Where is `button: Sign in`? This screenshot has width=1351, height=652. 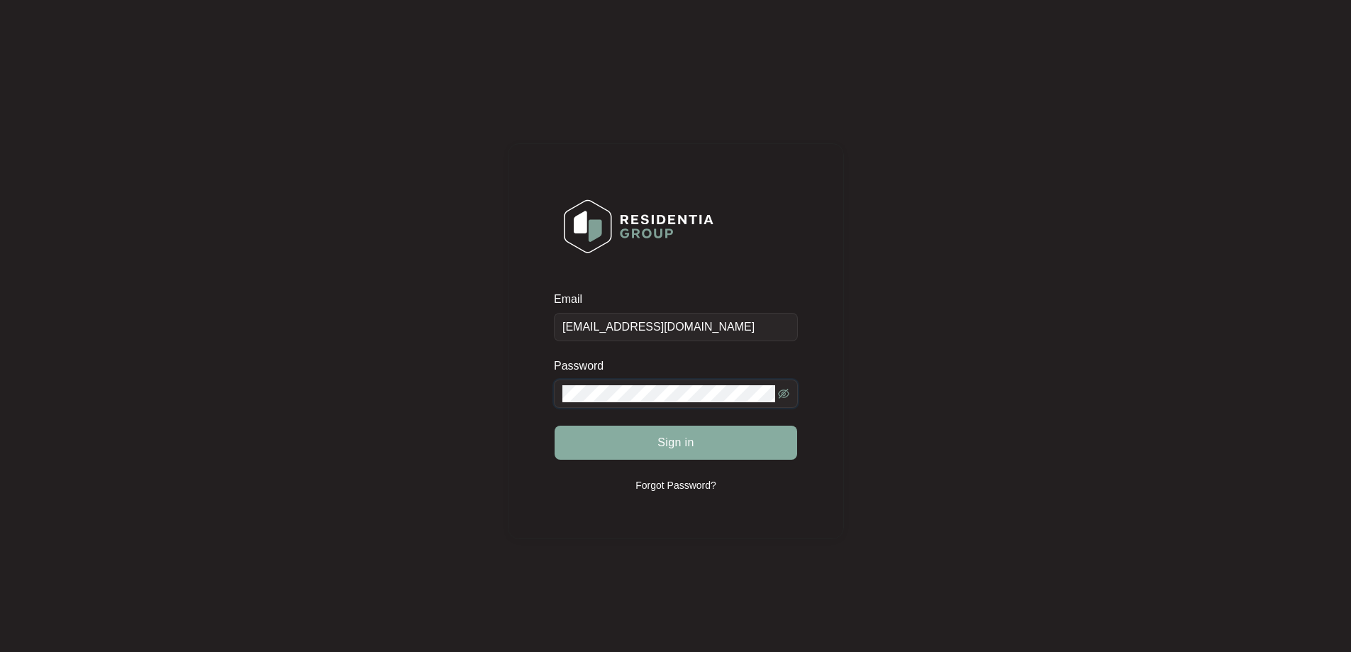 button: Sign in is located at coordinates (676, 442).